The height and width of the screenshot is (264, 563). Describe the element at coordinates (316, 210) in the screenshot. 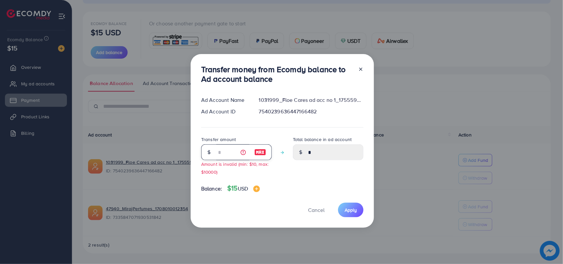

I see `span: Cancel` at that location.